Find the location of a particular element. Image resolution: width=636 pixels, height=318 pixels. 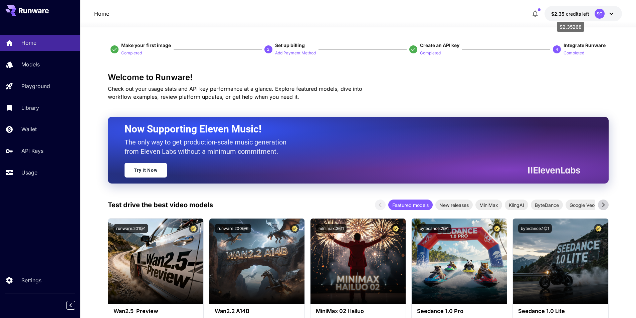

button: Add Payment Method is located at coordinates (295, 53).